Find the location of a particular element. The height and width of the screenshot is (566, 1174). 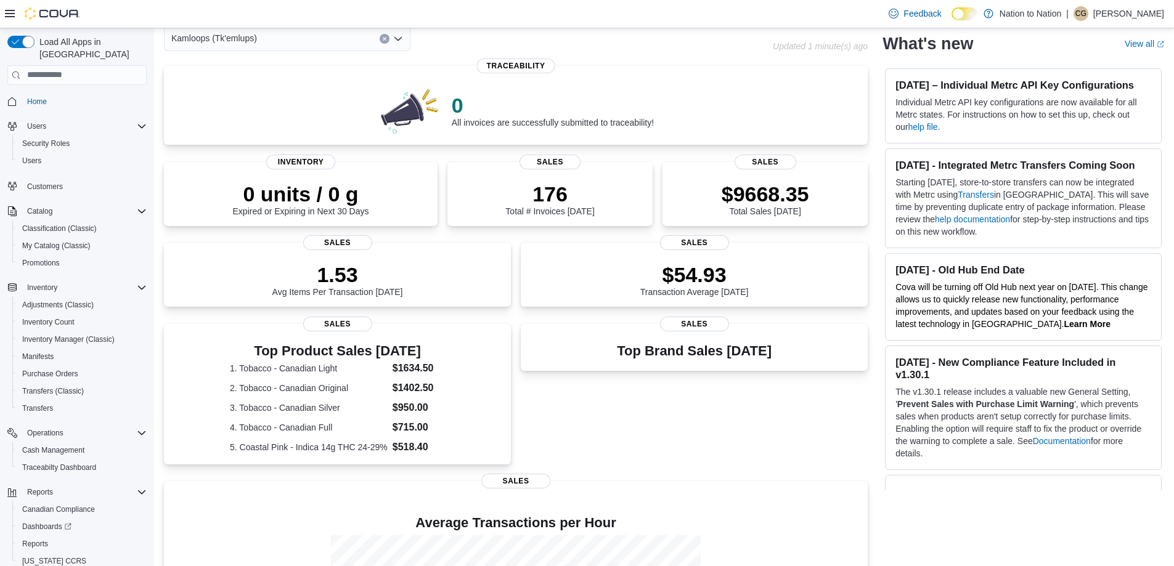

a: Promotions is located at coordinates (41, 263).